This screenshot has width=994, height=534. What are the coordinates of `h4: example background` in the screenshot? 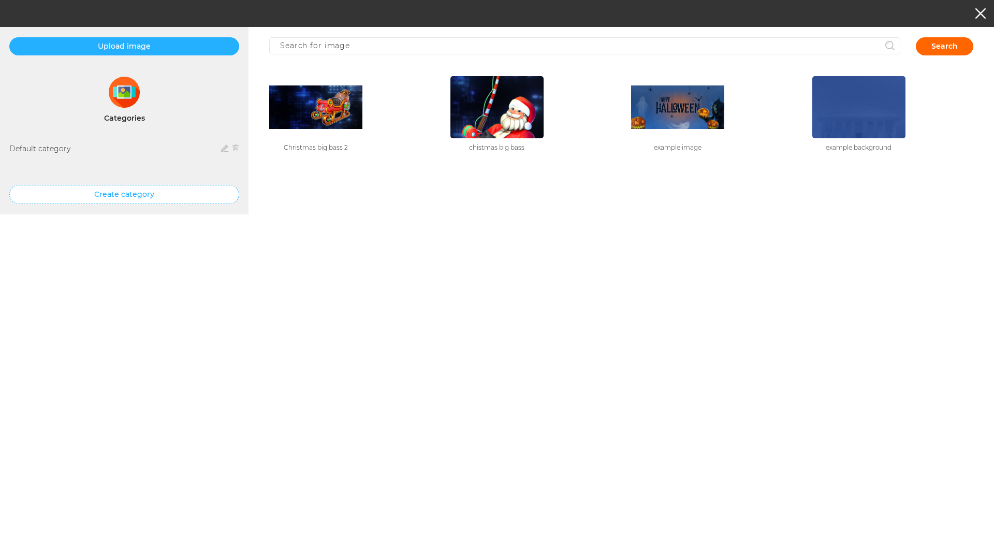 It's located at (859, 147).